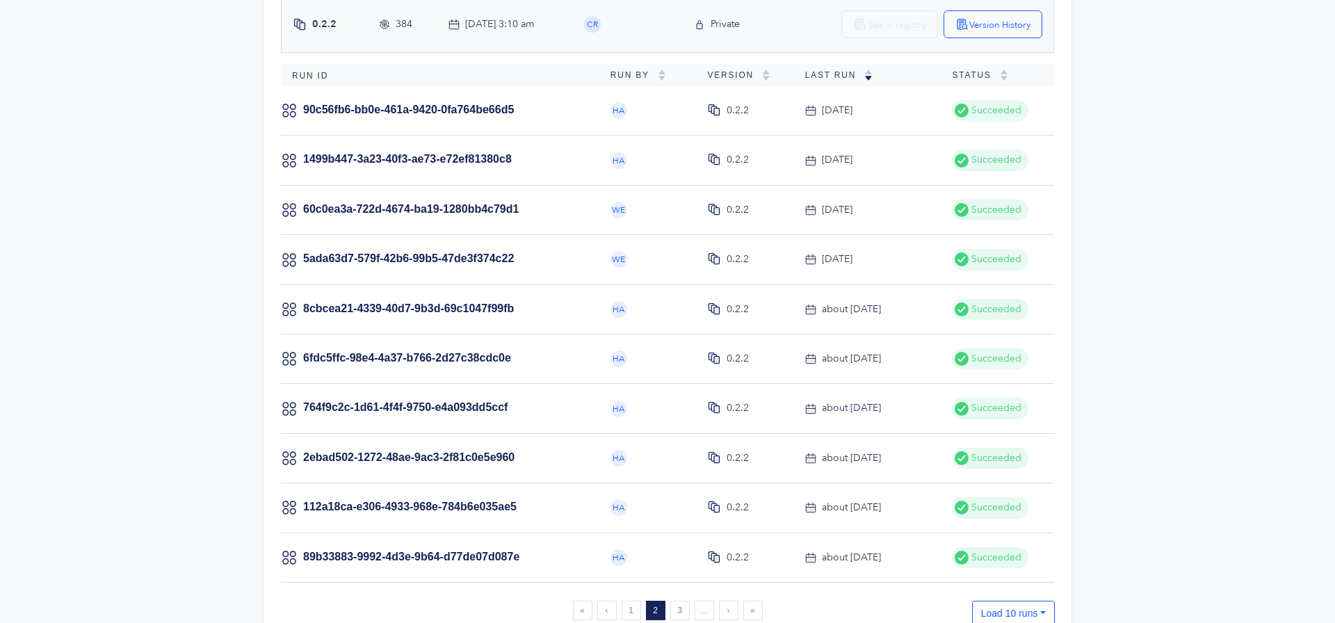  I want to click on div: 384, so click(404, 24).